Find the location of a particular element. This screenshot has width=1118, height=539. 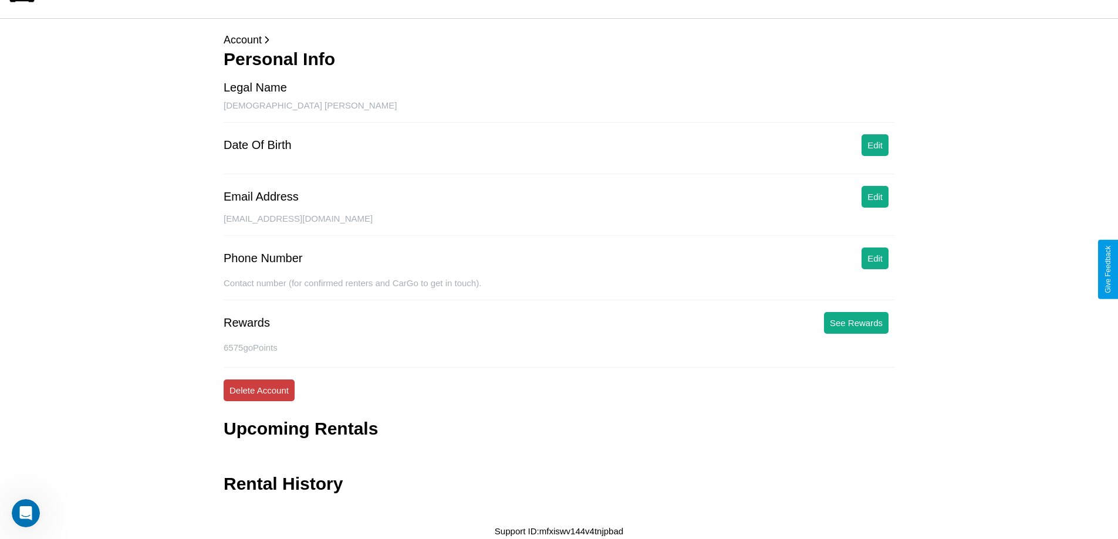

button: Delete Account is located at coordinates (259, 390).